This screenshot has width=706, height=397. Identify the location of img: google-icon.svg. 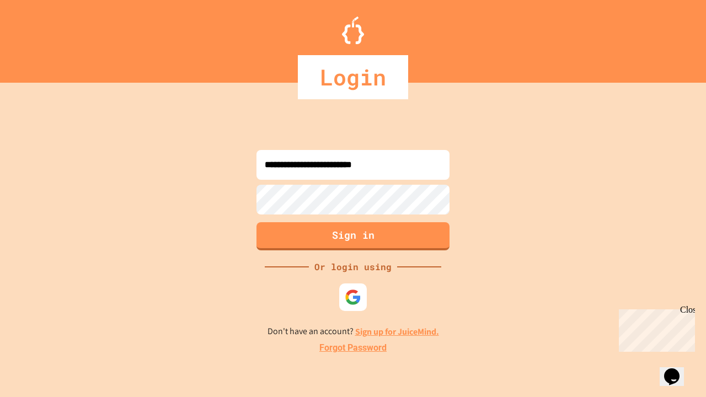
(353, 297).